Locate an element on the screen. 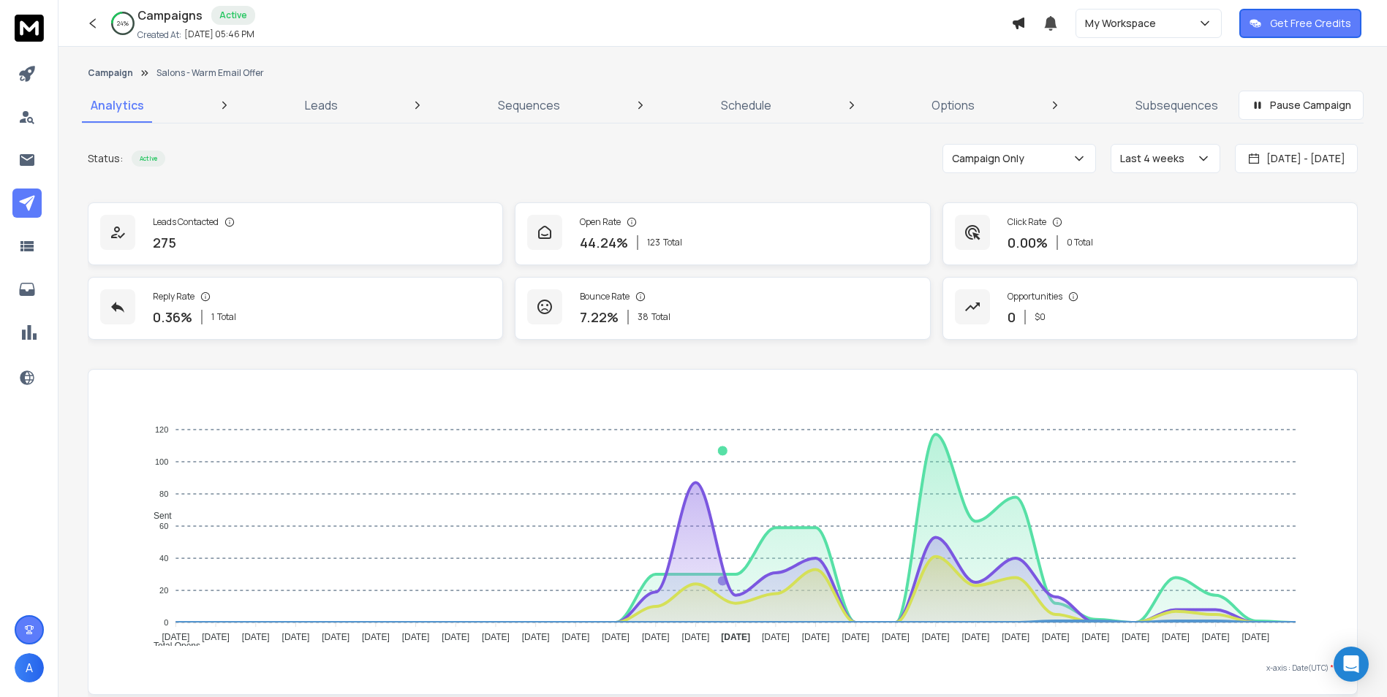 This screenshot has width=1387, height=697. tspan: 20 is located at coordinates (164, 591).